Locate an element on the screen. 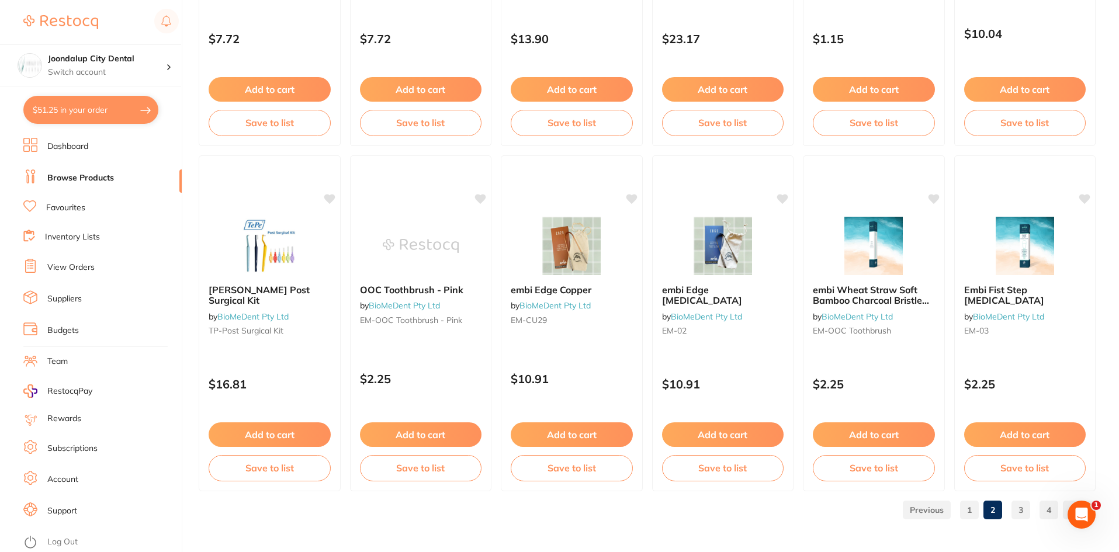  img: RestocqPay is located at coordinates (30, 391).